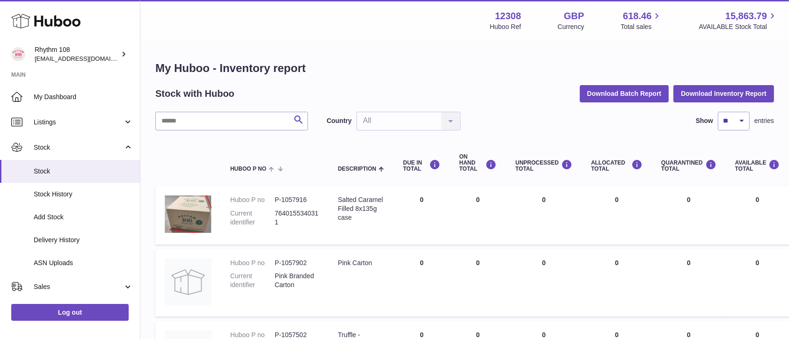  What do you see at coordinates (83, 97) in the screenshot?
I see `span: My Dashboard` at bounding box center [83, 97].